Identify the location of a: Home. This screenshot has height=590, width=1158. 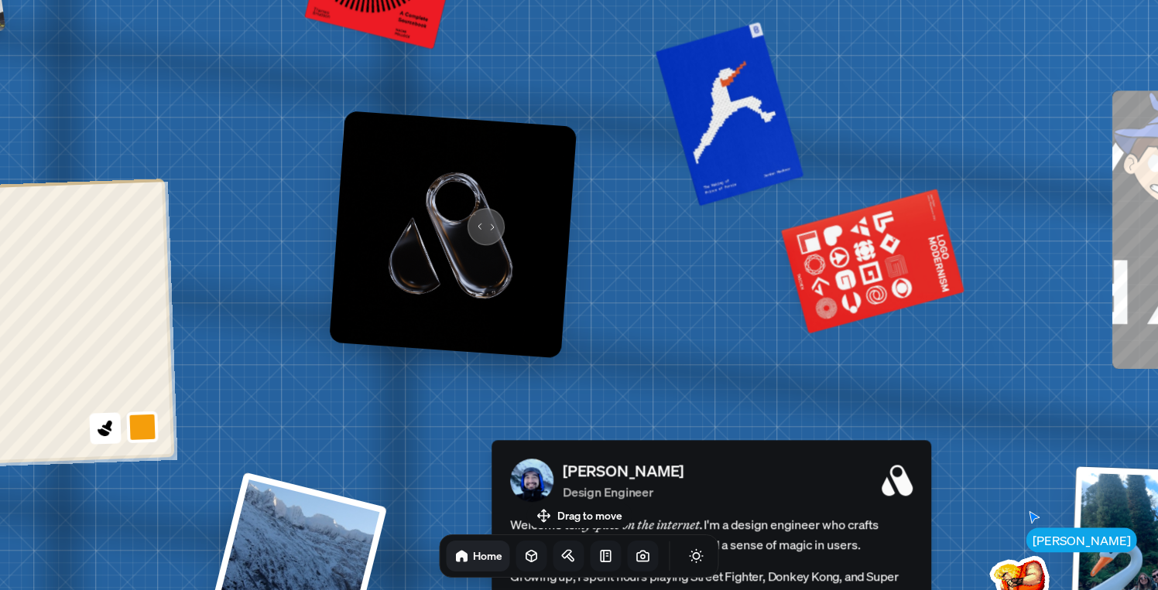
(478, 556).